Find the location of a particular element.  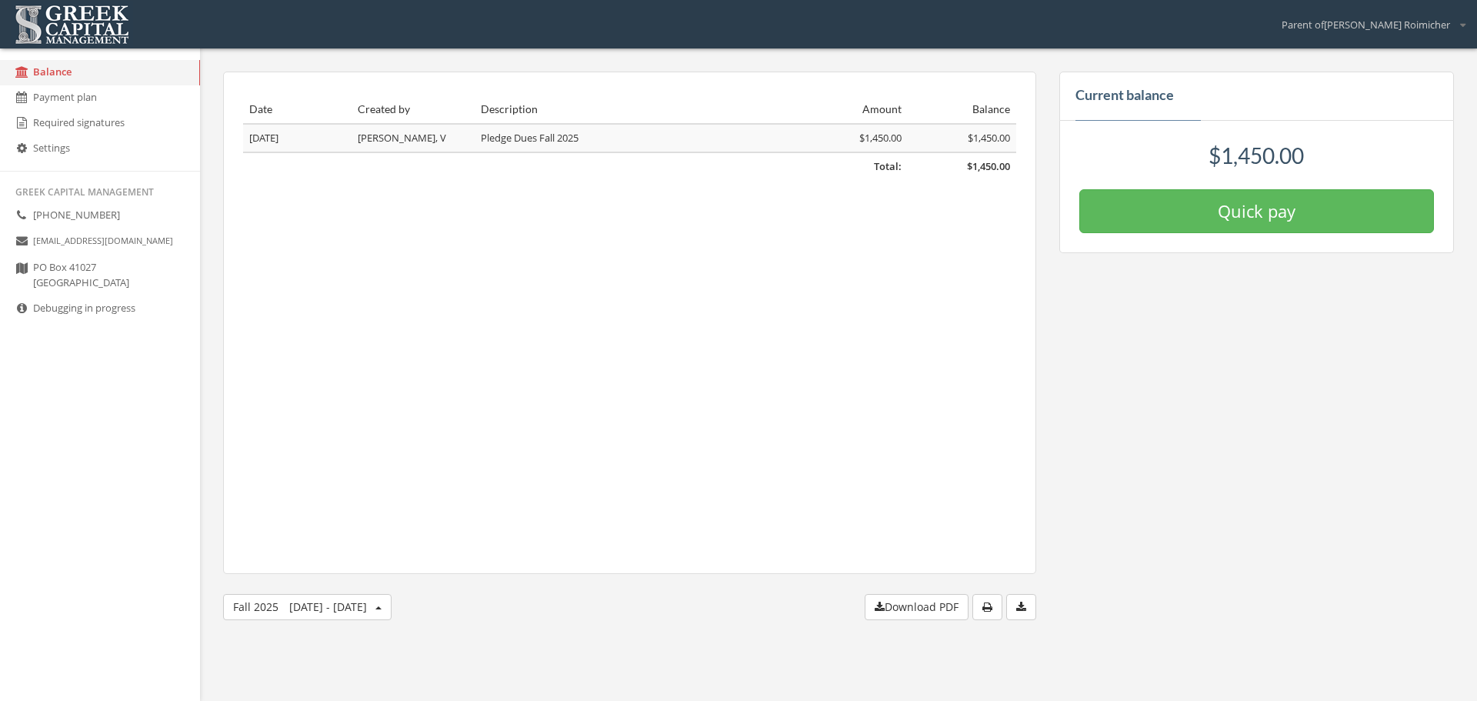

button: Quick pay is located at coordinates (1257, 211).